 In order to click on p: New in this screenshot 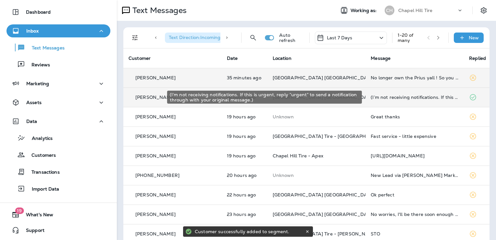, I will do `click(474, 38)`.